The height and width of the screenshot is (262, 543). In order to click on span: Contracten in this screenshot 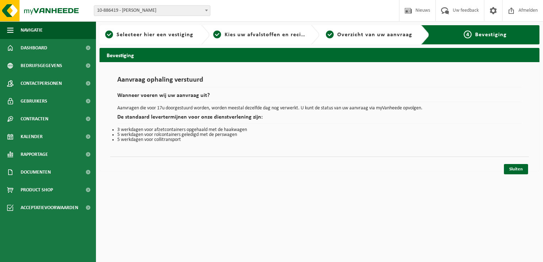, I will do `click(34, 119)`.